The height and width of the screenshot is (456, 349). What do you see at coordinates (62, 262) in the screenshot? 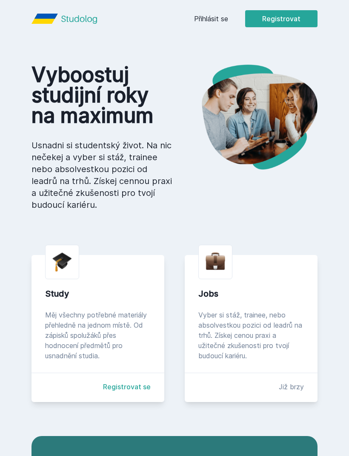
I see `img: graduation-cap.png` at bounding box center [62, 262].